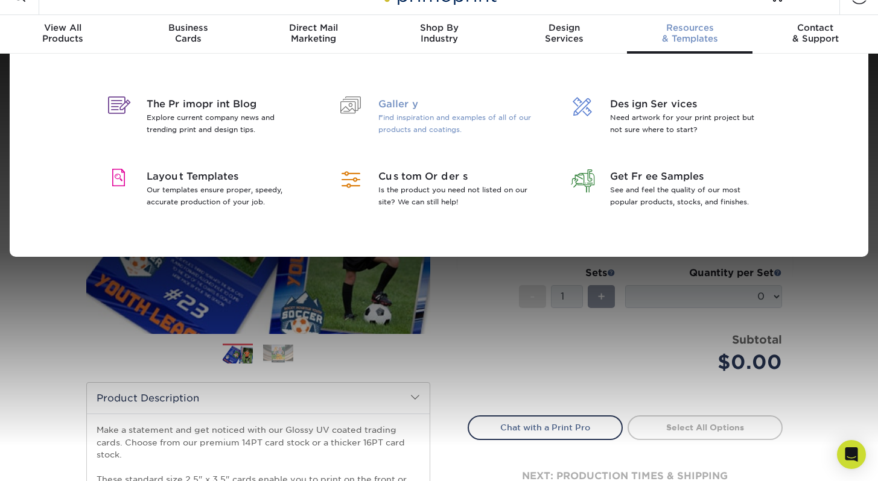  Describe the element at coordinates (439, 33) in the screenshot. I see `div: Industry` at that location.